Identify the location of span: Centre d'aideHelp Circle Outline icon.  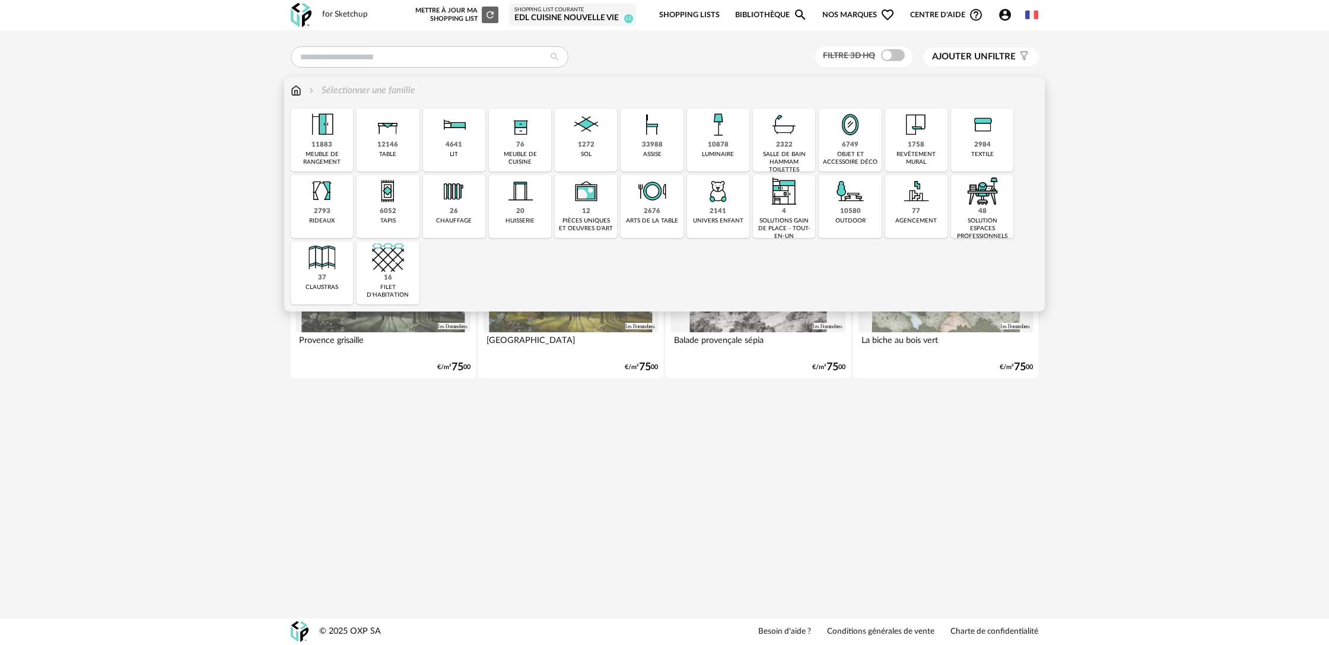
(946, 15).